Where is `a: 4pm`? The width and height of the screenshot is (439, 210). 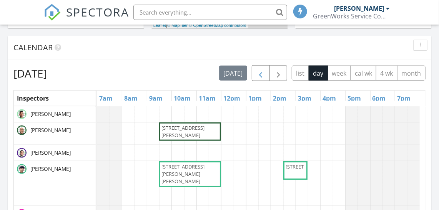
a: 4pm is located at coordinates (329, 98).